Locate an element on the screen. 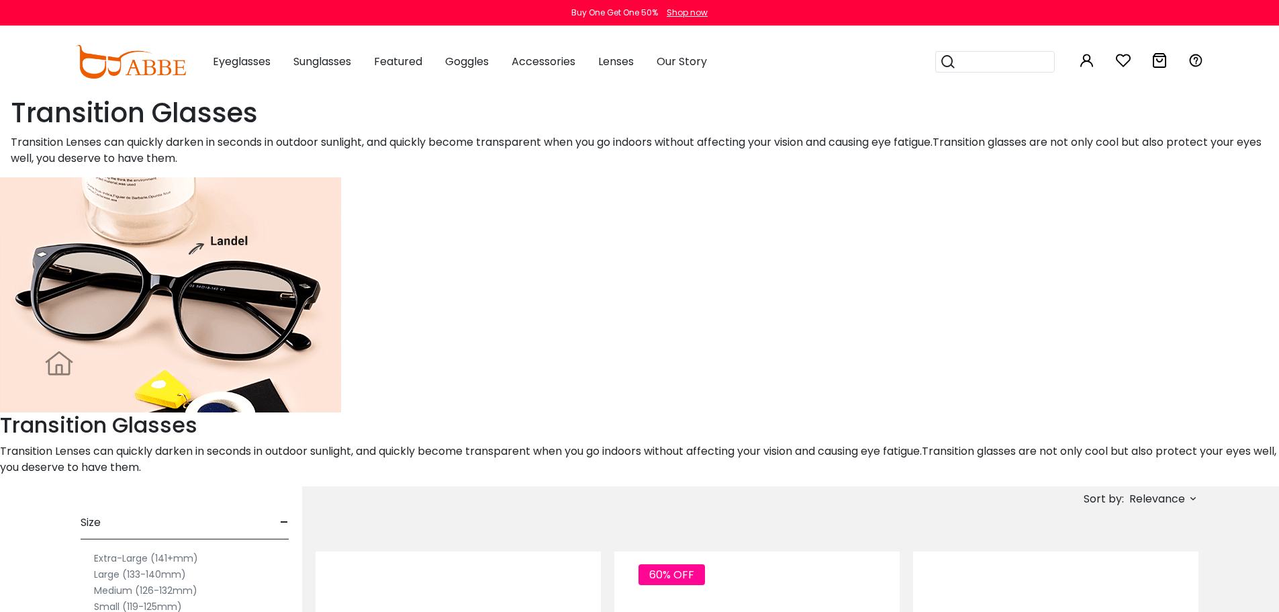  p: Transition Lenses can quickly darken in seconds in outdoor sunlight, and quickly become transpare... is located at coordinates (645, 150).